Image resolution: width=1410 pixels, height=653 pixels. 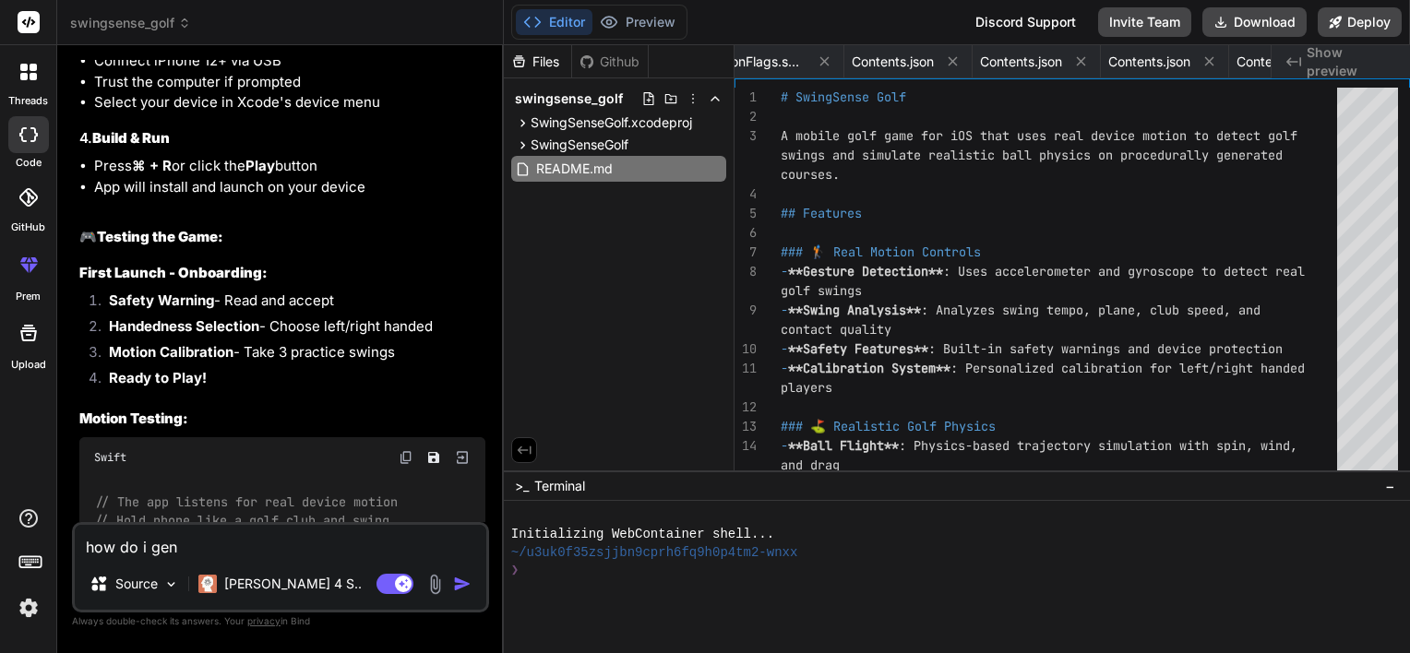 I want to click on span: ~/u3uk0f35zsjjbn9cprh6fq9h0p4tm2-wnxx, so click(x=654, y=553).